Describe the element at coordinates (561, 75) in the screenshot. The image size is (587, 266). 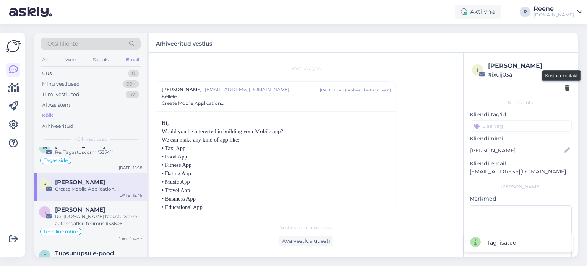
I see `small: Kustuta kontakt` at that location.